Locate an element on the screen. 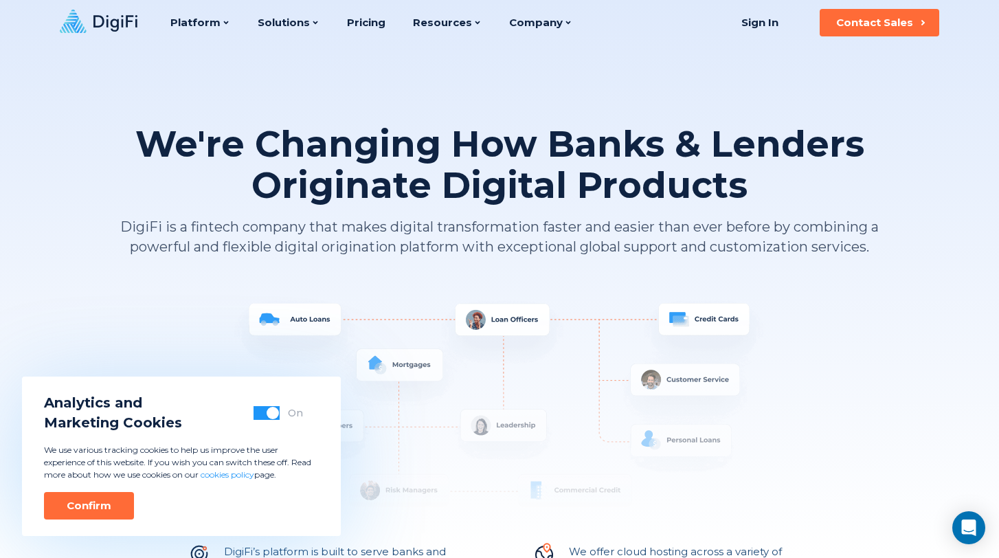  button: Confirm is located at coordinates (89, 506).